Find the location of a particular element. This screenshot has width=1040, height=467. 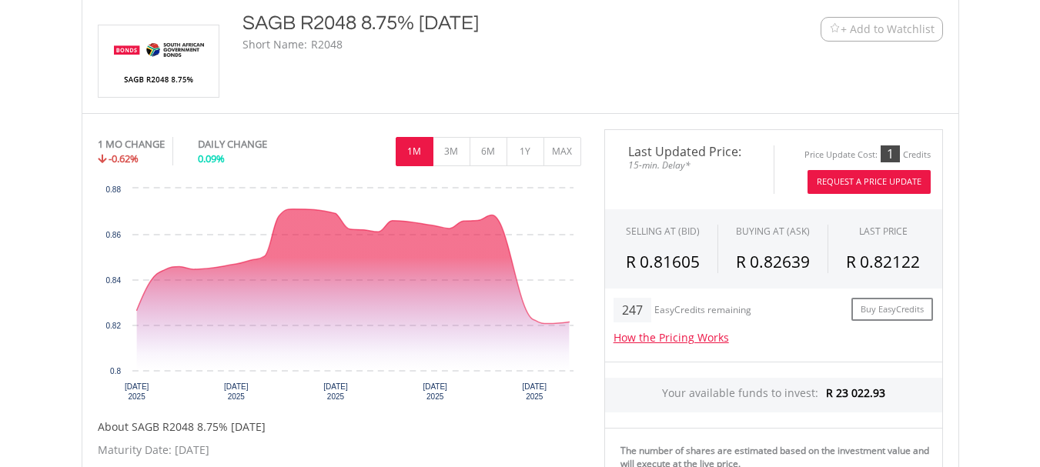

button: Watchlist + Add to Watchlist is located at coordinates (881, 29).